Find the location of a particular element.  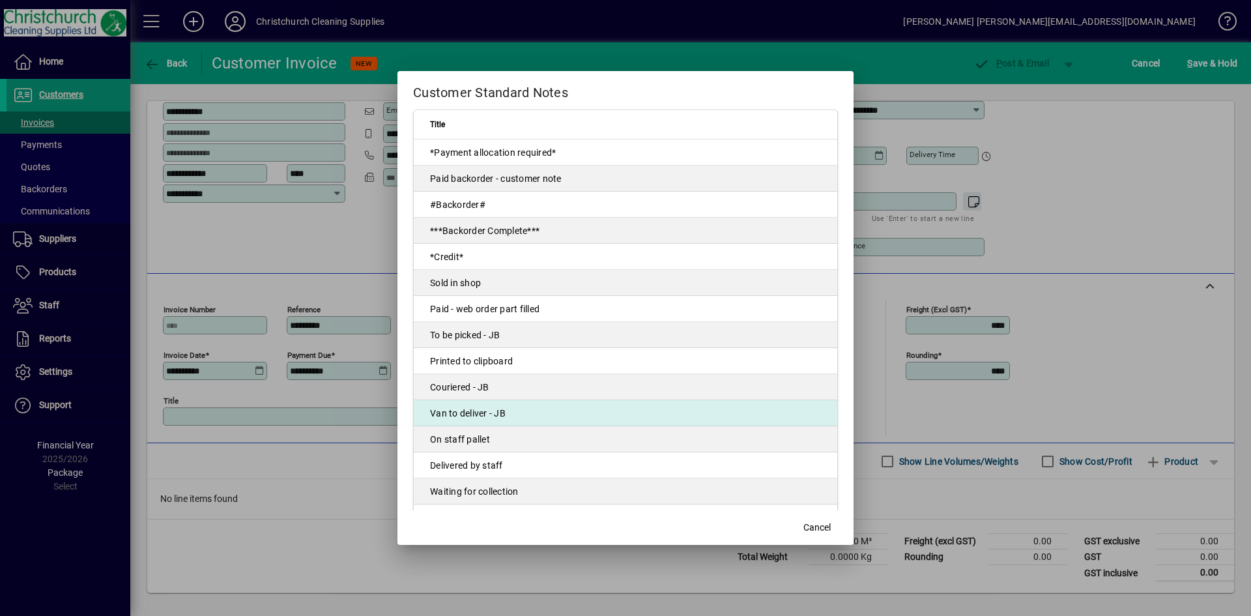

span: Title is located at coordinates (437, 124).